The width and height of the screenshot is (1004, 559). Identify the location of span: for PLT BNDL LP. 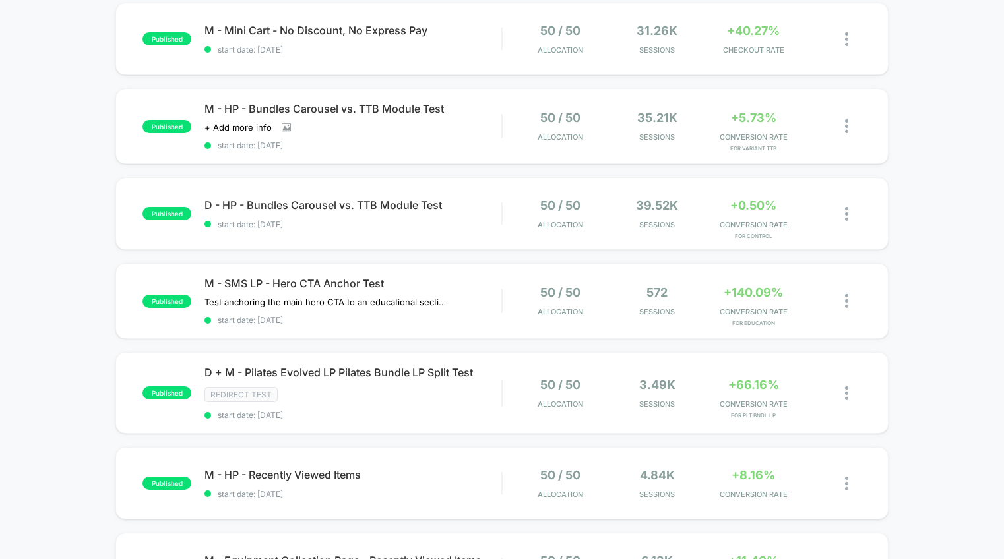
(753, 416).